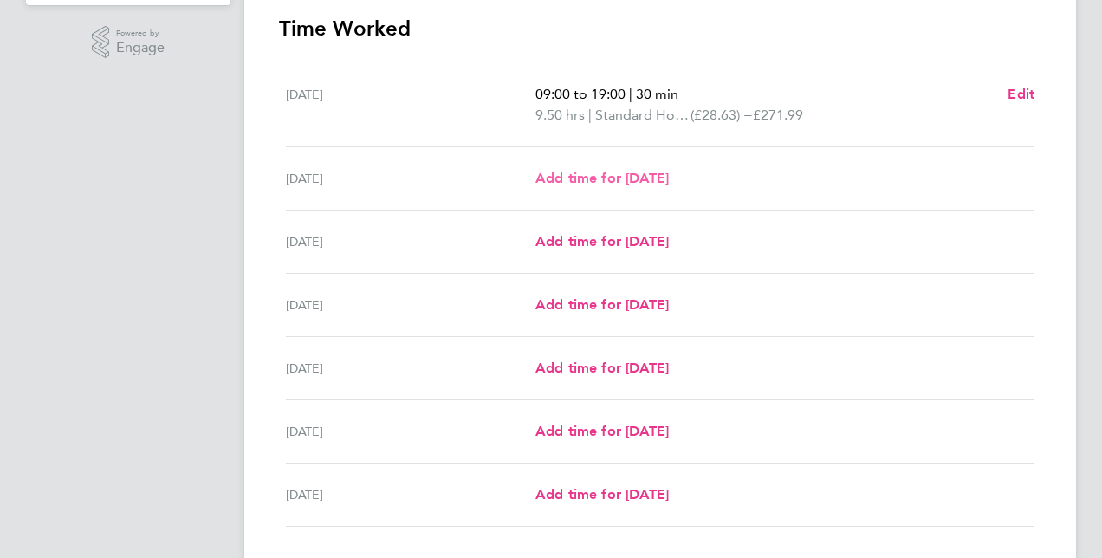 This screenshot has height=558, width=1102. I want to click on span: Engage, so click(140, 48).